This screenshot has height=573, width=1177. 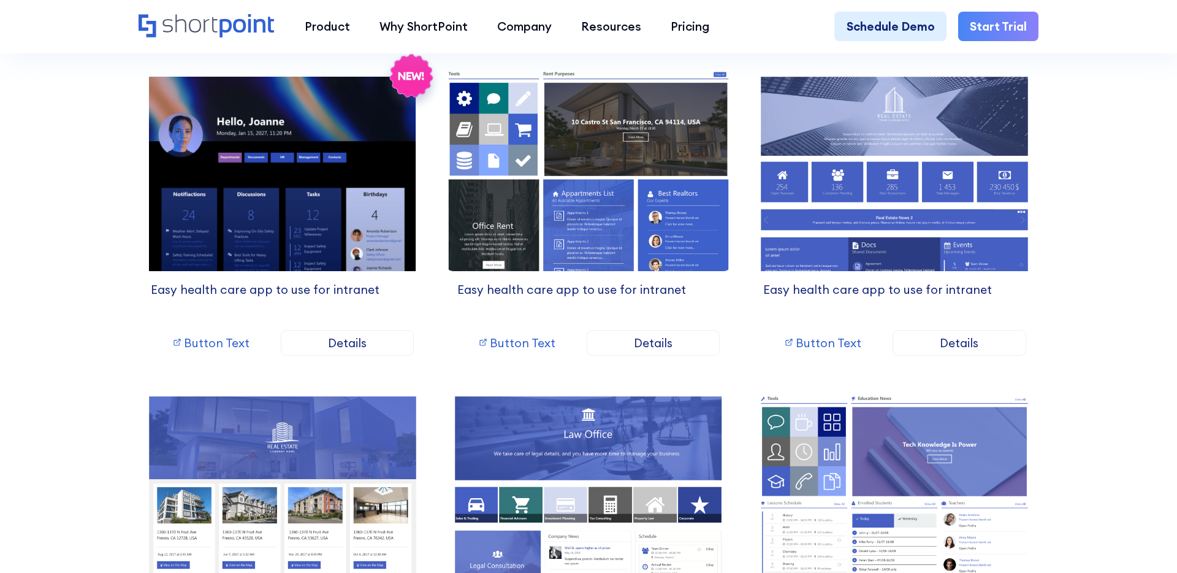 What do you see at coordinates (327, 26) in the screenshot?
I see `a: Product` at bounding box center [327, 26].